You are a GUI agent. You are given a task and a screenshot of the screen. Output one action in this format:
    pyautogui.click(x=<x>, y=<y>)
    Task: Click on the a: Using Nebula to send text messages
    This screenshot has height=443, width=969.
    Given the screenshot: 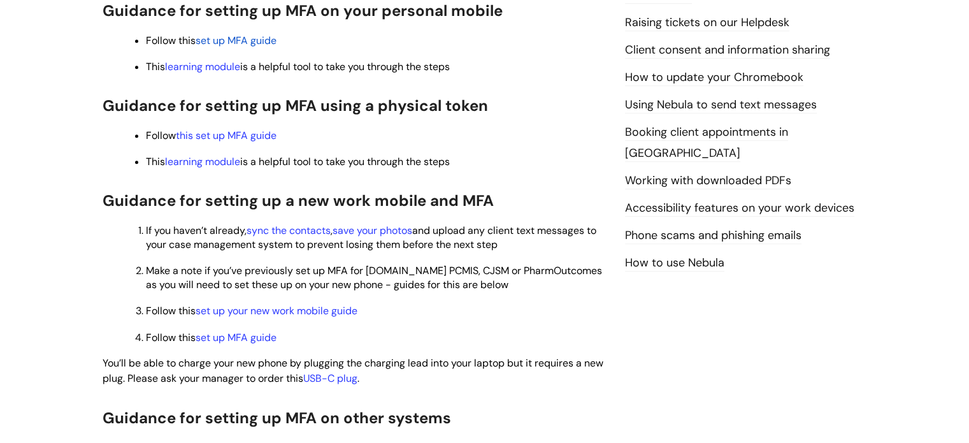 What is the action you would take?
    pyautogui.click(x=720, y=105)
    